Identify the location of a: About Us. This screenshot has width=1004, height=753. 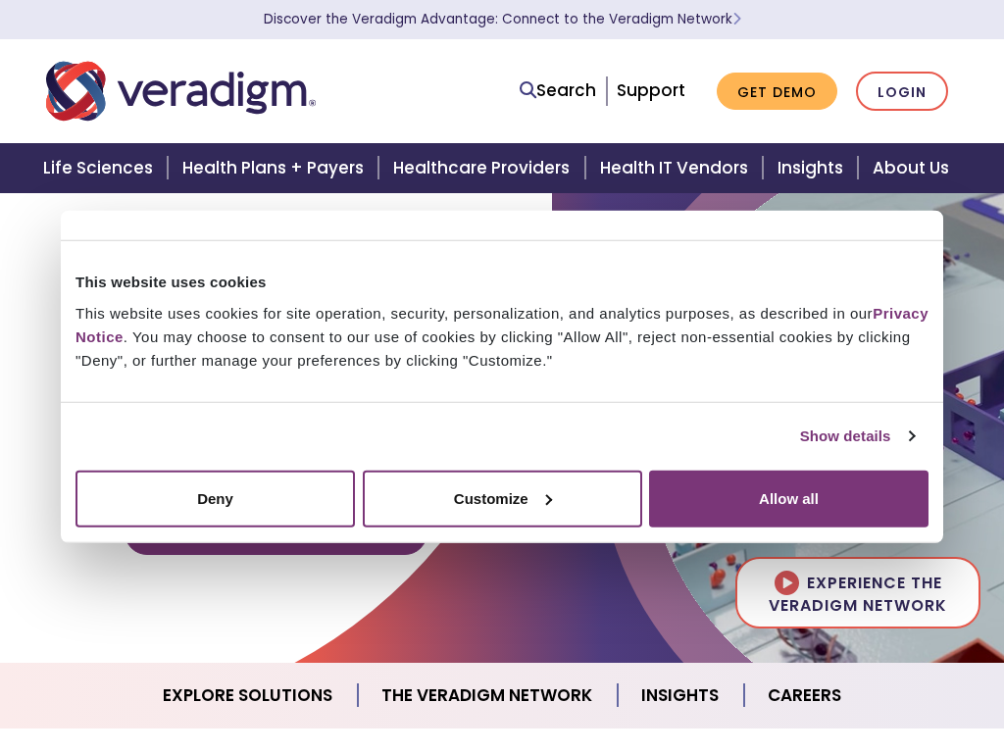
(917, 168).